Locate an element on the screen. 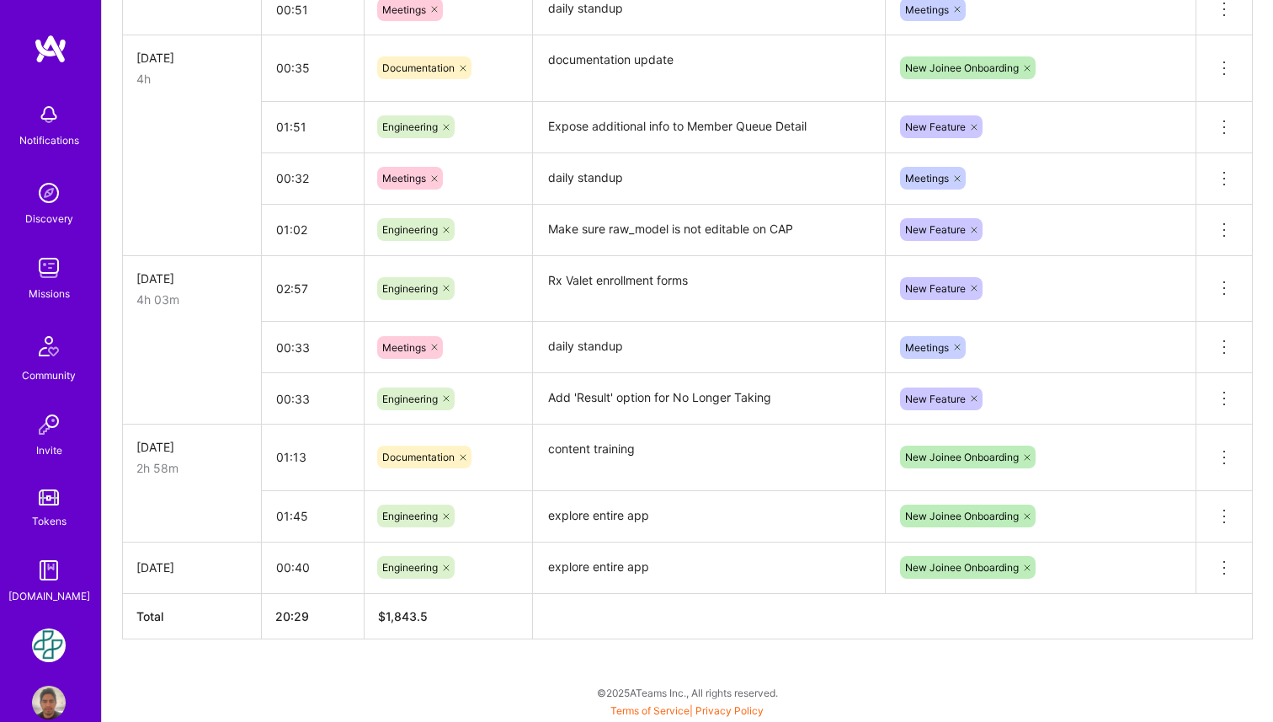  img: Community is located at coordinates (49, 346).